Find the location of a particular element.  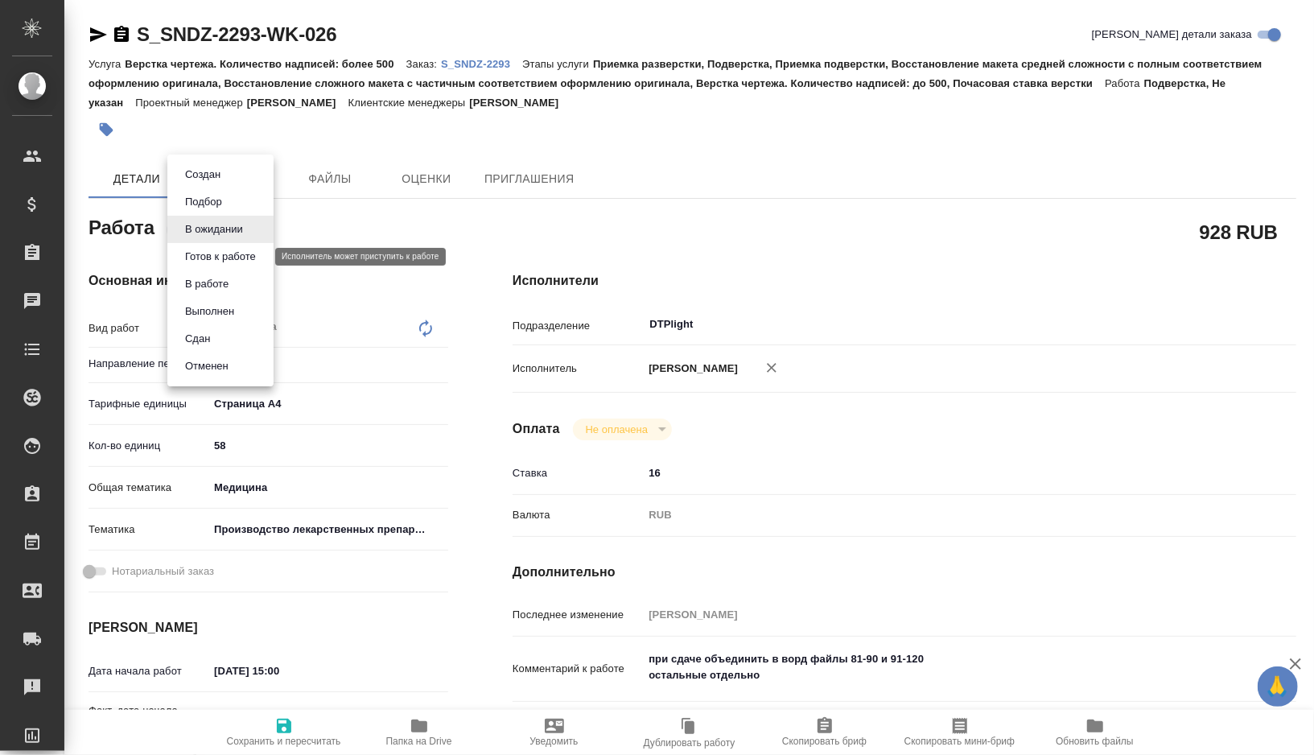

button: В ожидании is located at coordinates (214, 229).